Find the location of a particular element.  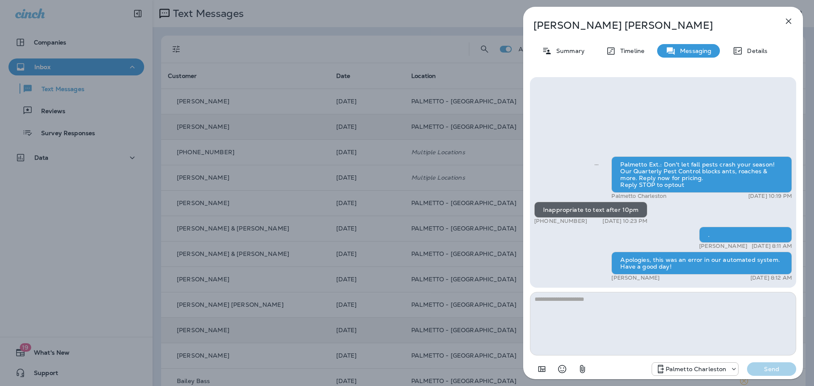

p: Messaging is located at coordinates (694, 51).